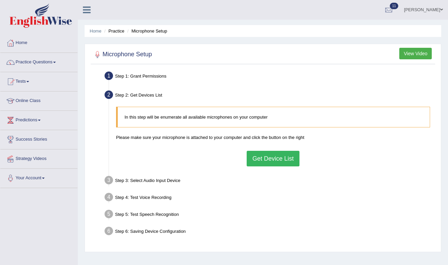 The image size is (448, 265). What do you see at coordinates (273, 137) in the screenshot?
I see `p: Please make sure your microphone is attached to your computer and click the button on the right` at bounding box center [273, 137].